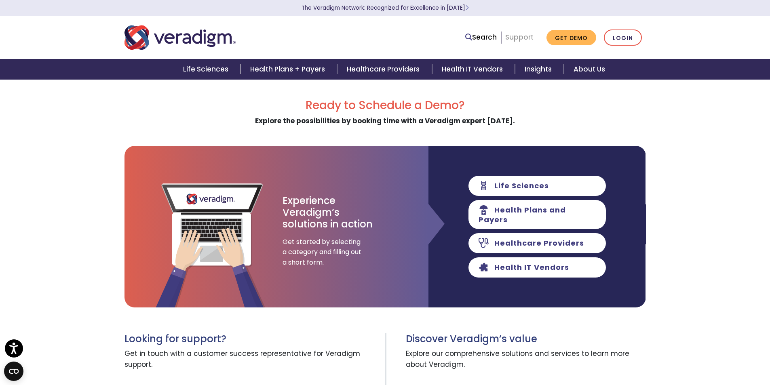  Describe the element at coordinates (180, 38) in the screenshot. I see `img: Veradigm logo` at that location.